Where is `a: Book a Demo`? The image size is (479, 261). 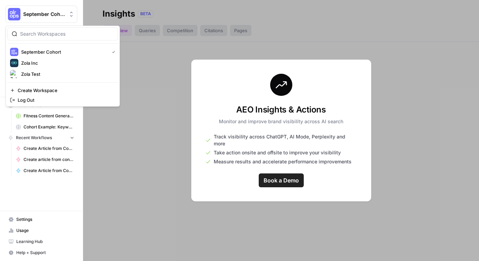 a: Book a Demo is located at coordinates (281, 180).